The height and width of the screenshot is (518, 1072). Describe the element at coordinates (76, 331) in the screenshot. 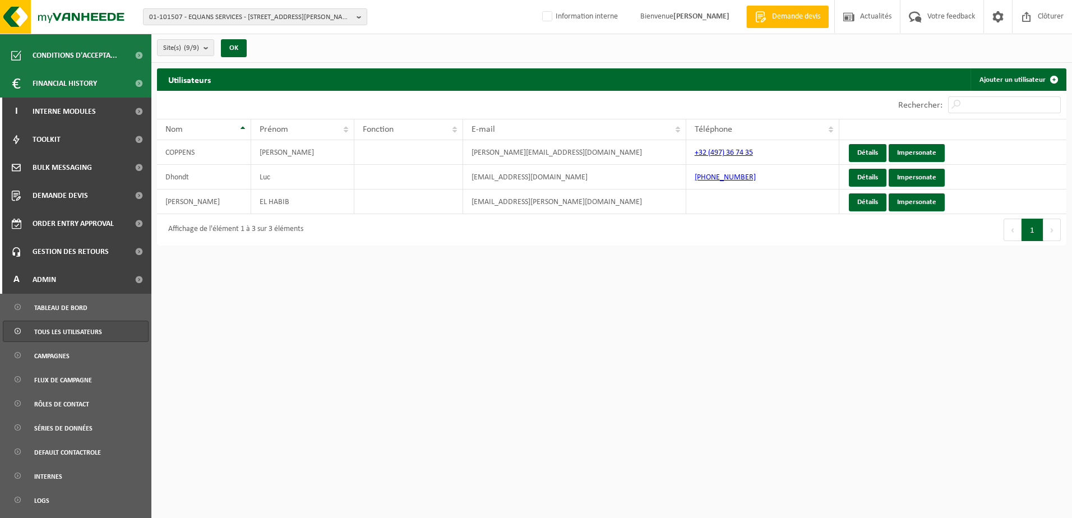

I see `a: Tous les utilisateurs` at that location.